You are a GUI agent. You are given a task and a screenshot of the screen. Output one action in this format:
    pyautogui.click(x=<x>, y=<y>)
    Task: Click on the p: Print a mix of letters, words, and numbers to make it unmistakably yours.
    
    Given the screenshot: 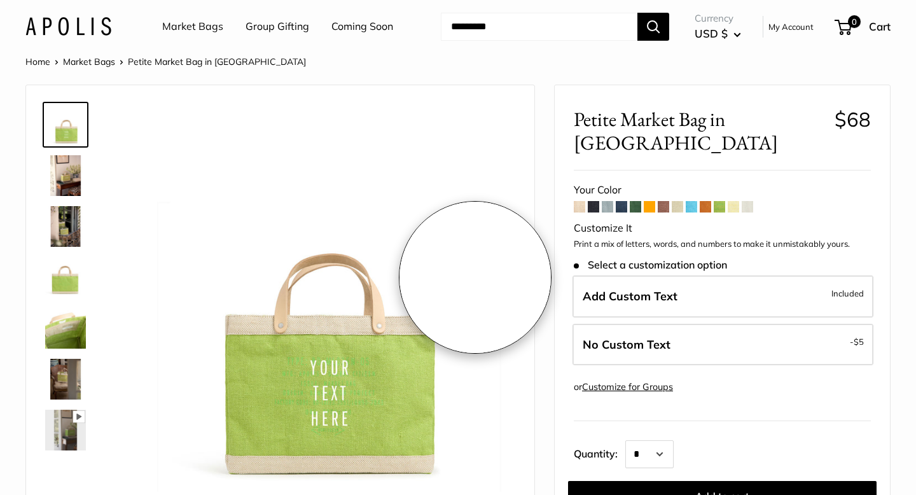 What is the action you would take?
    pyautogui.click(x=722, y=244)
    